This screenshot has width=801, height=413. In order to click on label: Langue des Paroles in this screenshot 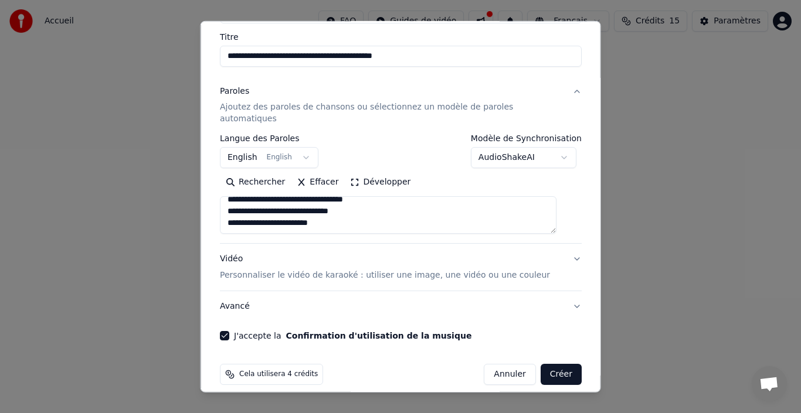, I will do `click(269, 138)`.